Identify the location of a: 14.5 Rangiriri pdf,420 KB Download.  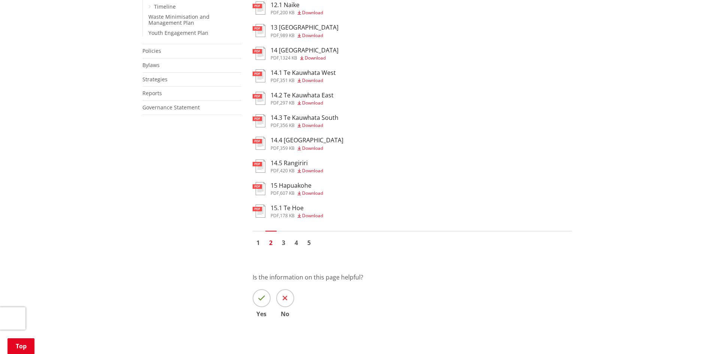
(288, 166).